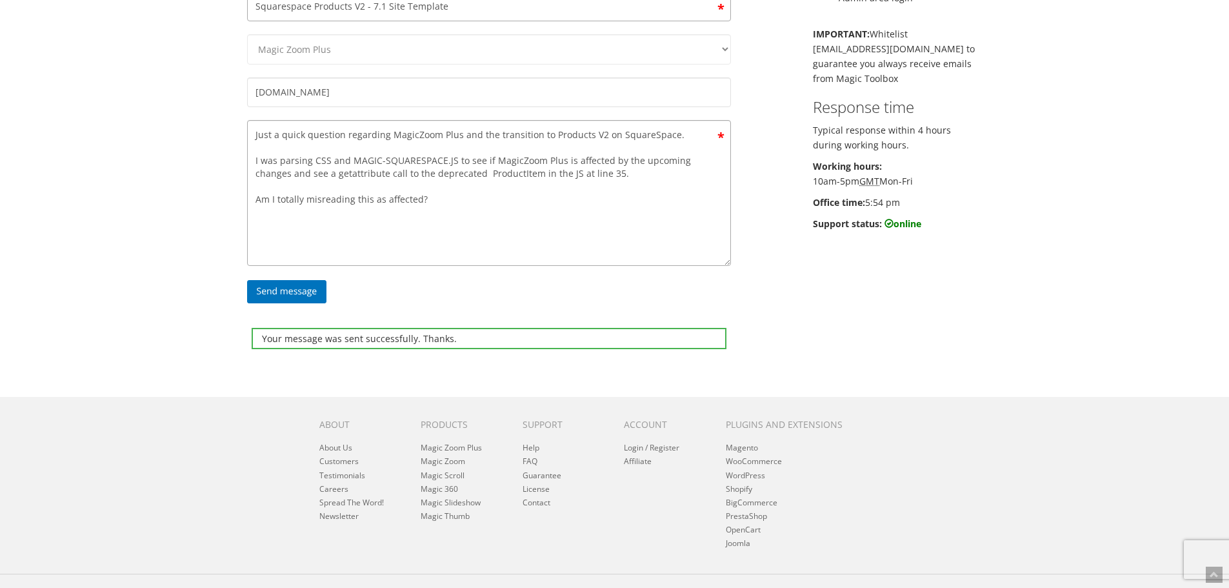 The height and width of the screenshot is (588, 1229). I want to click on a: Affiliate, so click(637, 461).